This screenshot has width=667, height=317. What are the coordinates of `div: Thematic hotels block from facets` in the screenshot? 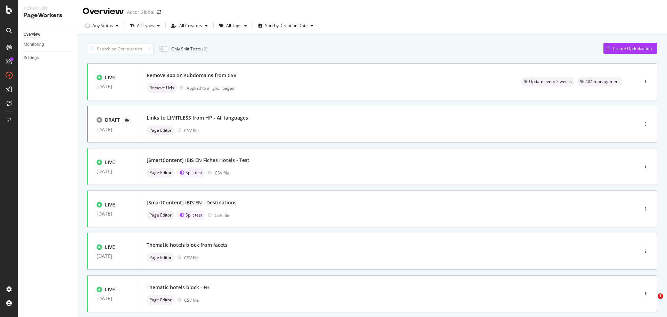 It's located at (187, 245).